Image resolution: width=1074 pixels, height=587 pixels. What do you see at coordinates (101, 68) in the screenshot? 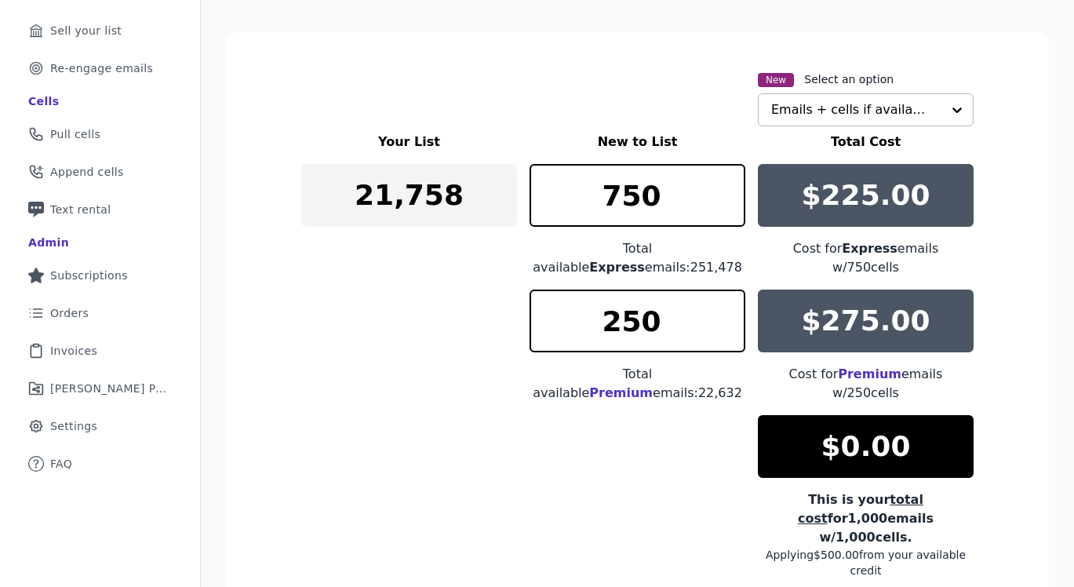
I see `span: Re-engage emails` at bounding box center [101, 68].